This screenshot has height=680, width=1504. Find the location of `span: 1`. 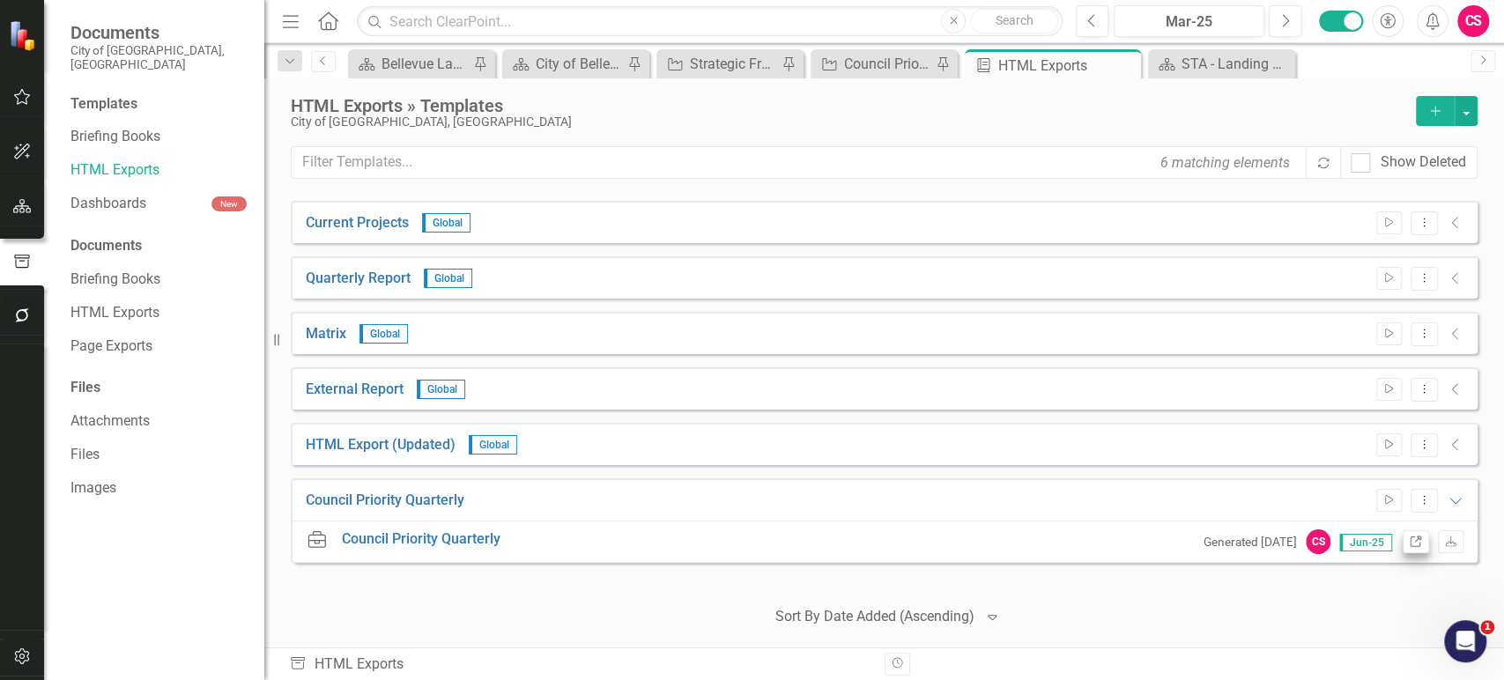

span: 1 is located at coordinates (1487, 627).